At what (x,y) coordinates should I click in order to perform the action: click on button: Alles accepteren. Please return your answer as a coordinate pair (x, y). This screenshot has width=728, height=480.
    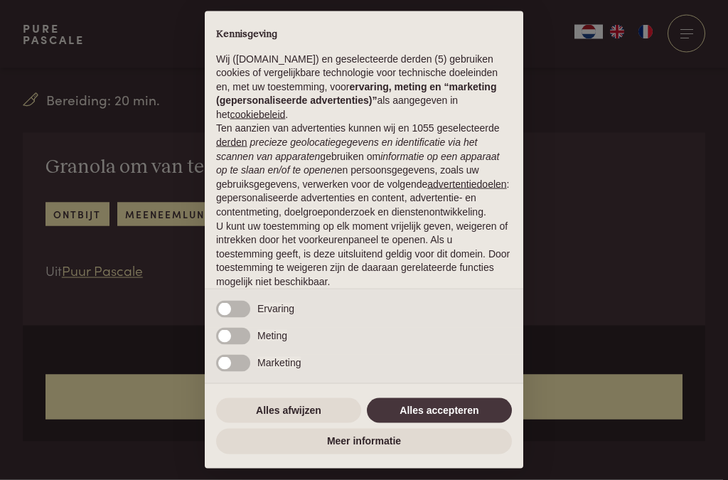
    Looking at the image, I should click on (439, 411).